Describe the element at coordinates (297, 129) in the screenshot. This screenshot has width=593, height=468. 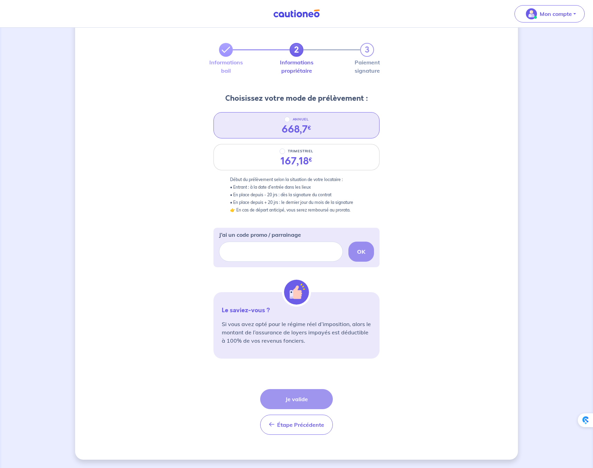
I see `div: 668,7` at that location.